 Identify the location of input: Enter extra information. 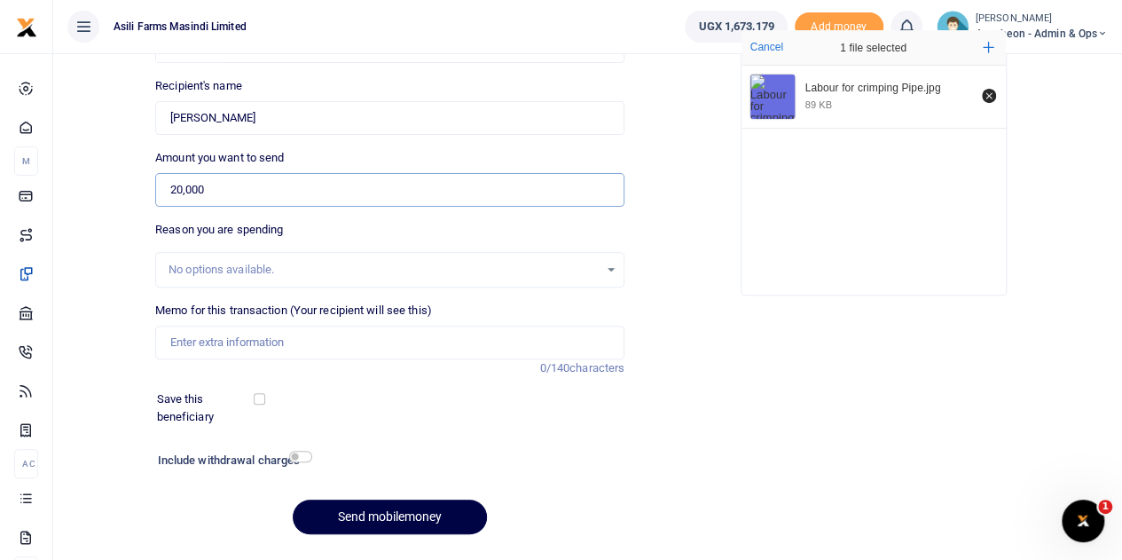
(389, 342).